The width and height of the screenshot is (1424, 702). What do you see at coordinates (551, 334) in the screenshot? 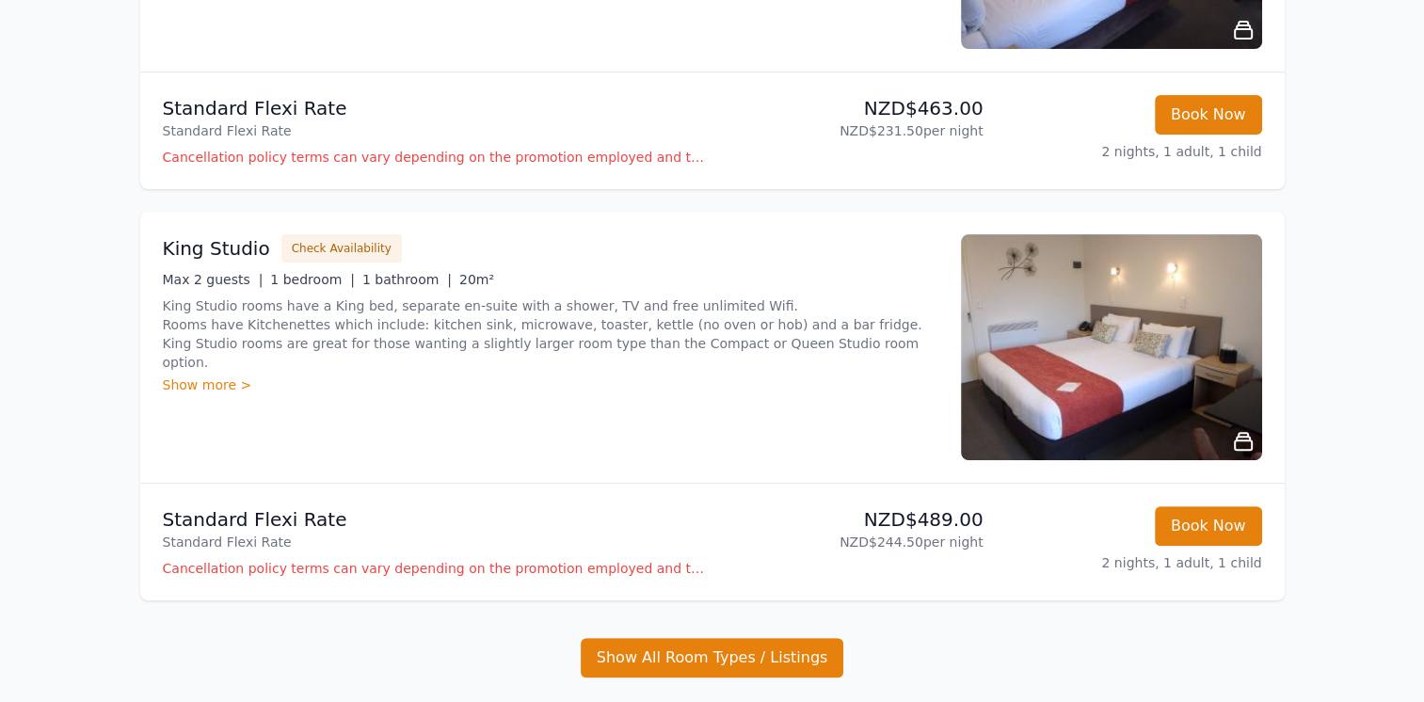
I see `p: King Studio rooms have a King bed, separate en-suite with a shower, TV and free unlimited Wifi. R...` at bounding box center [551, 334].